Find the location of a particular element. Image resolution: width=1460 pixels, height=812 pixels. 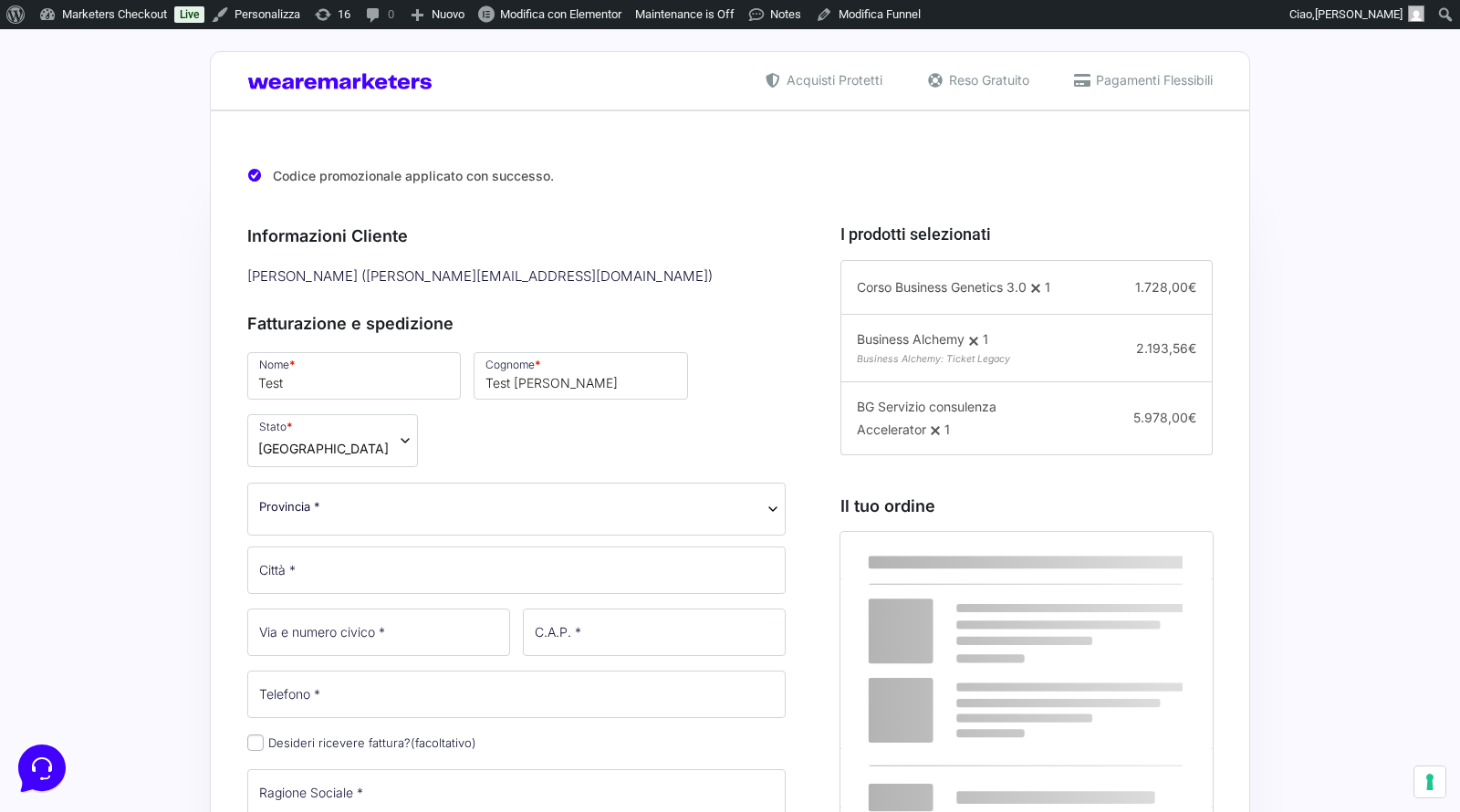

span: Corso Business Genetics 3.0 is located at coordinates (941, 287).